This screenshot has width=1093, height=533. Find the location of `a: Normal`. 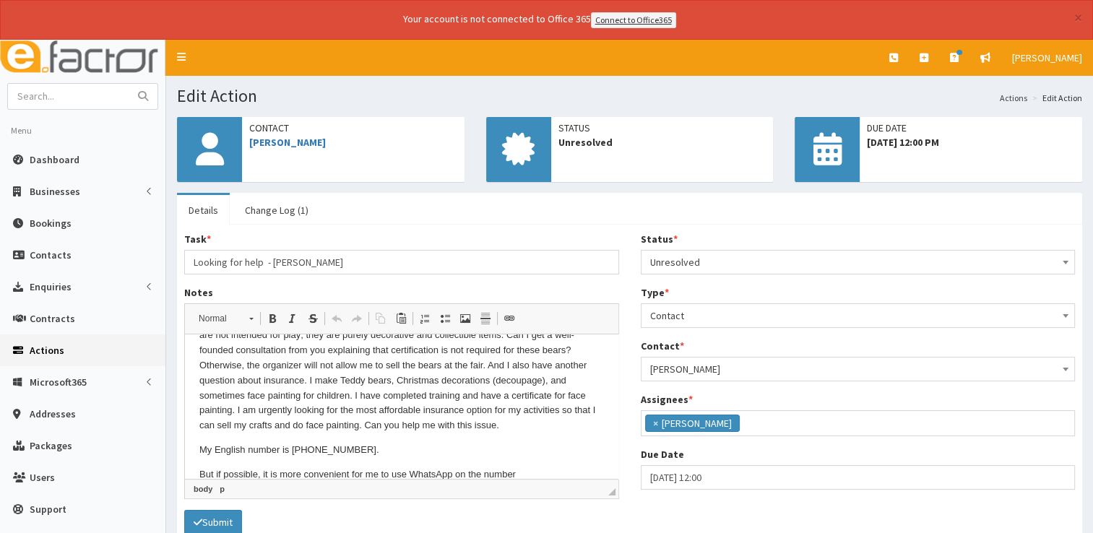

a: Normal is located at coordinates (225, 319).